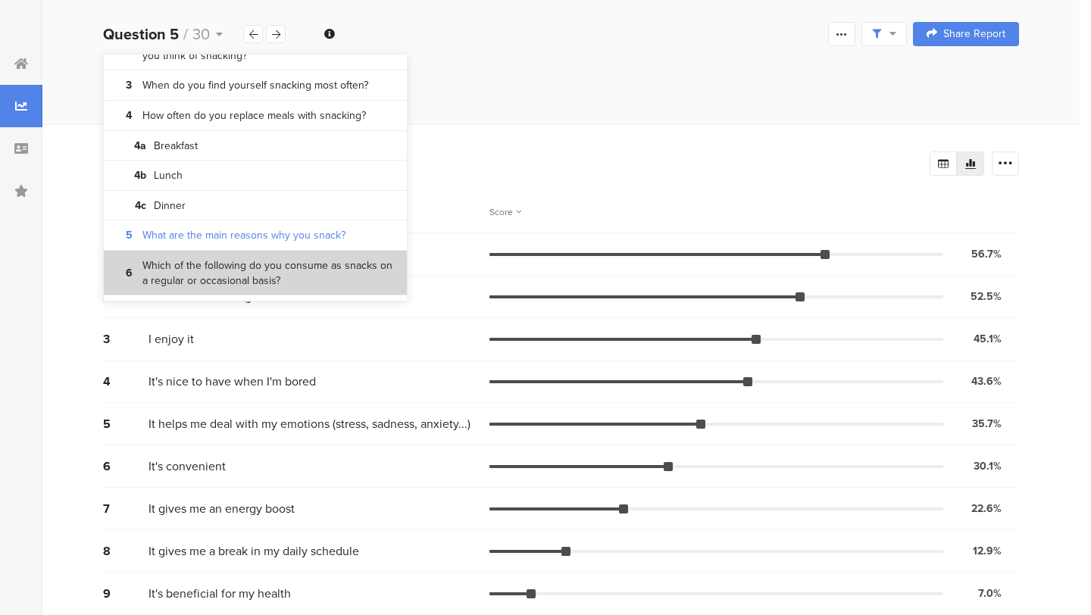 The width and height of the screenshot is (1091, 615). What do you see at coordinates (129, 273) in the screenshot?
I see `b: 6` at bounding box center [129, 273].